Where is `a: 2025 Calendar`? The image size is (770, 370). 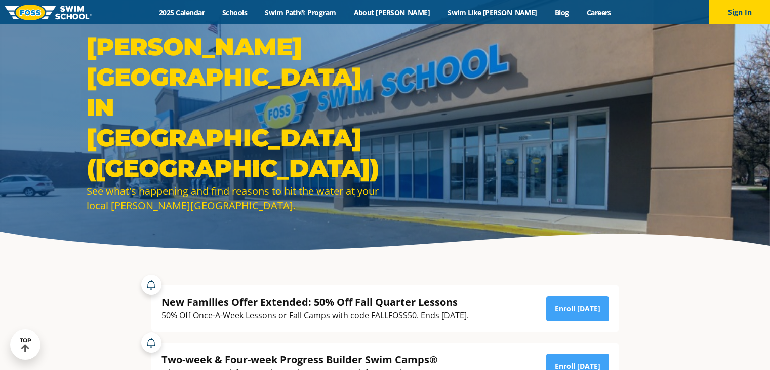
a: 2025 Calendar is located at coordinates (182, 12).